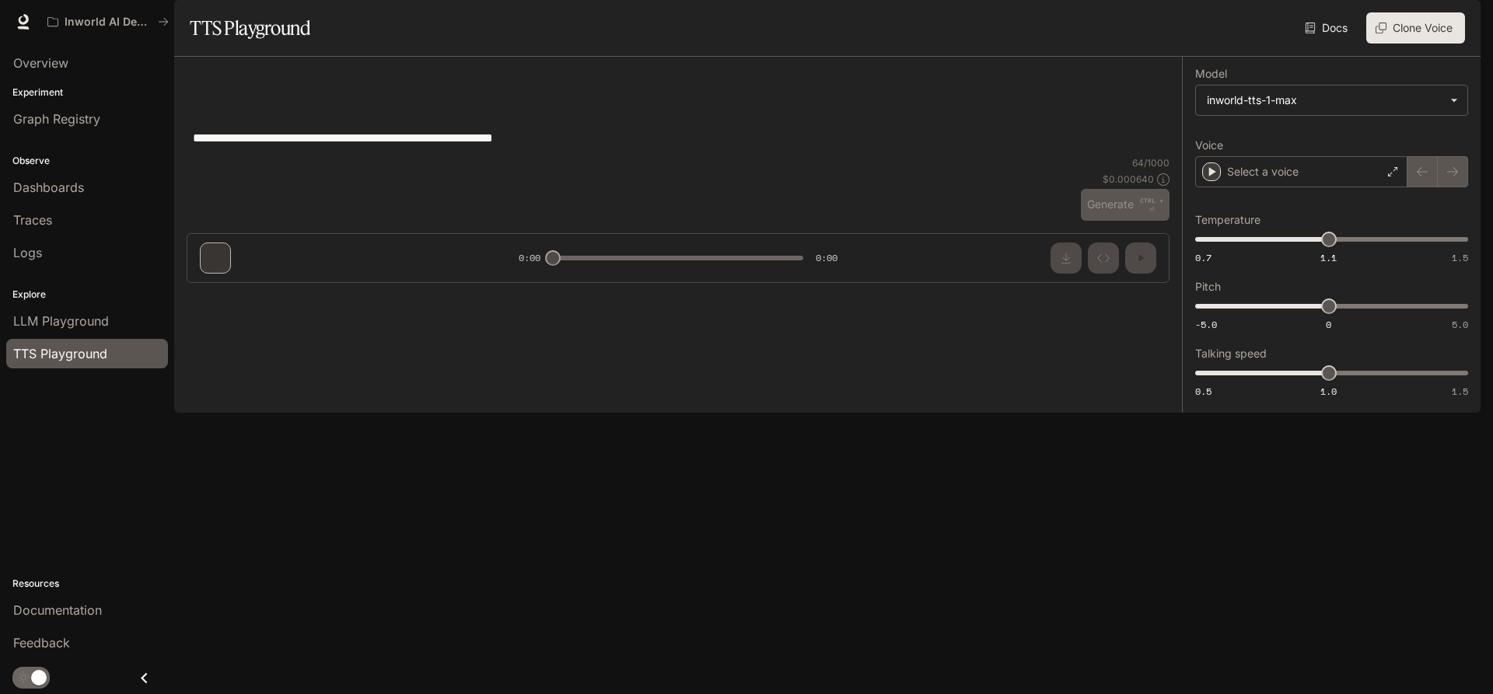  What do you see at coordinates (1211, 74) in the screenshot?
I see `p: Model` at bounding box center [1211, 74].